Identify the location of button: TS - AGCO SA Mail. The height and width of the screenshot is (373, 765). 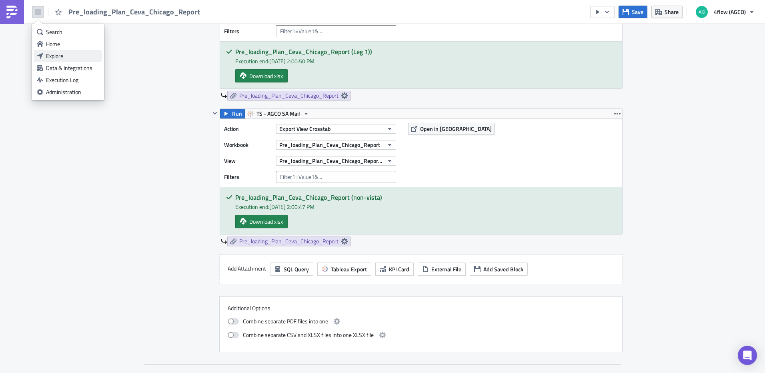
(278, 114).